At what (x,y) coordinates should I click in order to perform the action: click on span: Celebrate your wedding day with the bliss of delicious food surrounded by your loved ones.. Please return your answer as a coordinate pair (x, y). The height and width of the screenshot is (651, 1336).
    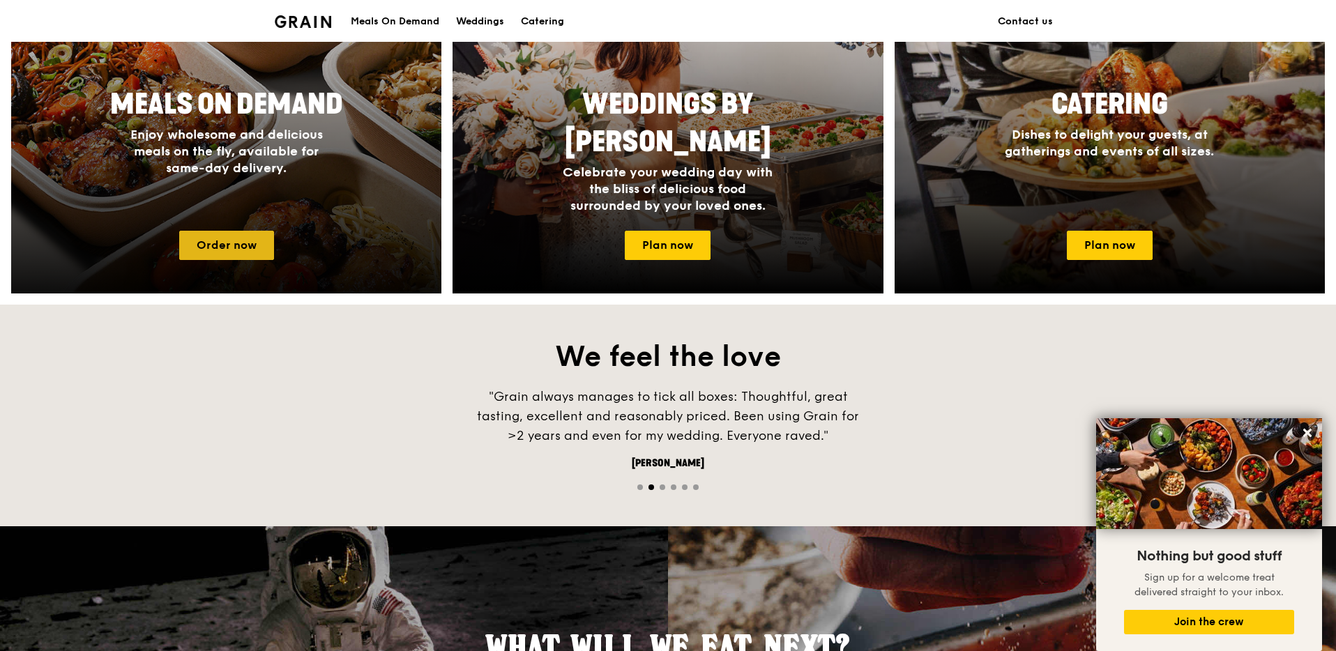
    Looking at the image, I should click on (667, 189).